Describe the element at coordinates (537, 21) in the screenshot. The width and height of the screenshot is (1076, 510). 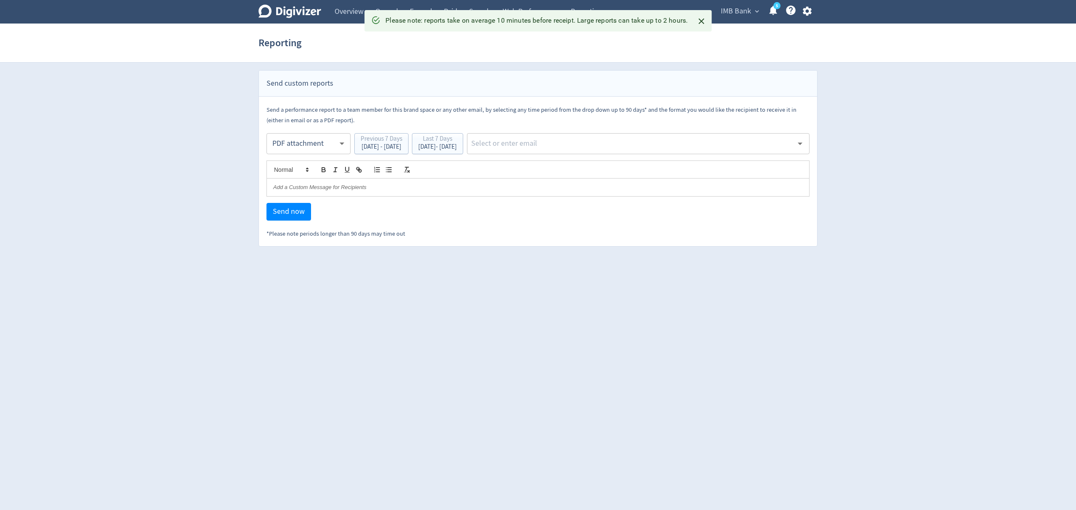
I see `div: Please note: reports take on average 10 minutes before receipt. Large reports can take up to 2 ho...` at that location.